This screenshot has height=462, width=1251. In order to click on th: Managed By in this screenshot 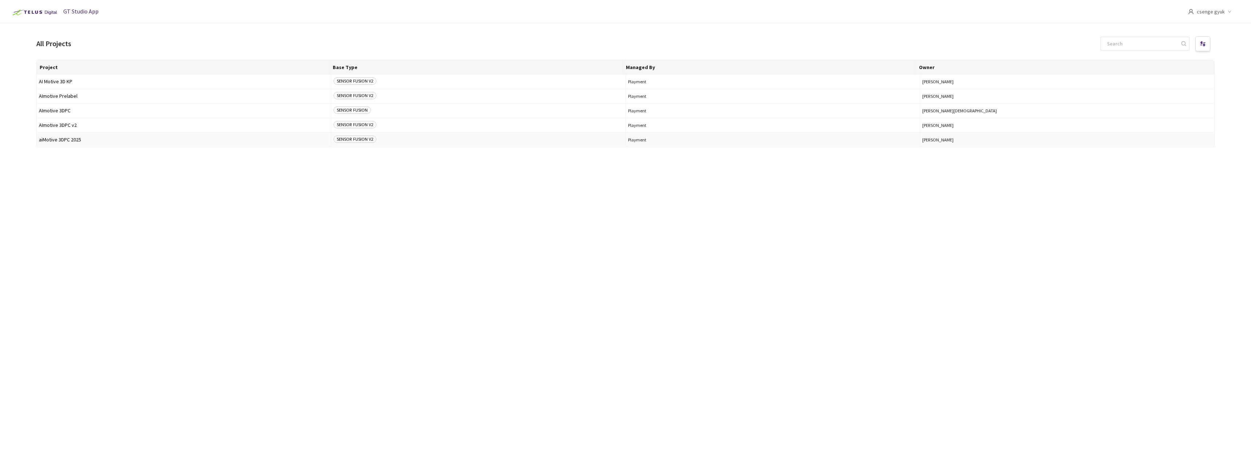, I will do `click(770, 67)`.